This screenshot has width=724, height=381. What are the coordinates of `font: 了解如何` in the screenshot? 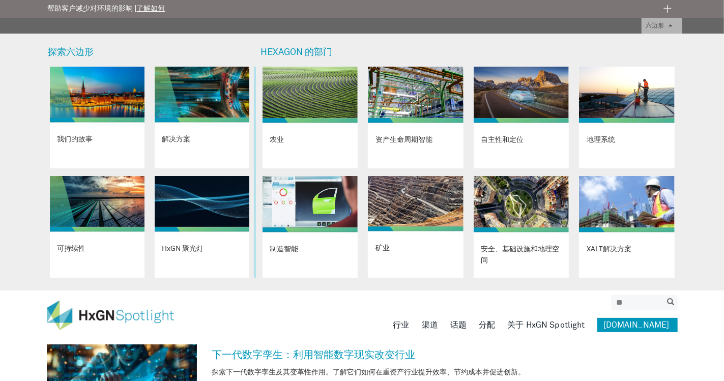 It's located at (151, 8).